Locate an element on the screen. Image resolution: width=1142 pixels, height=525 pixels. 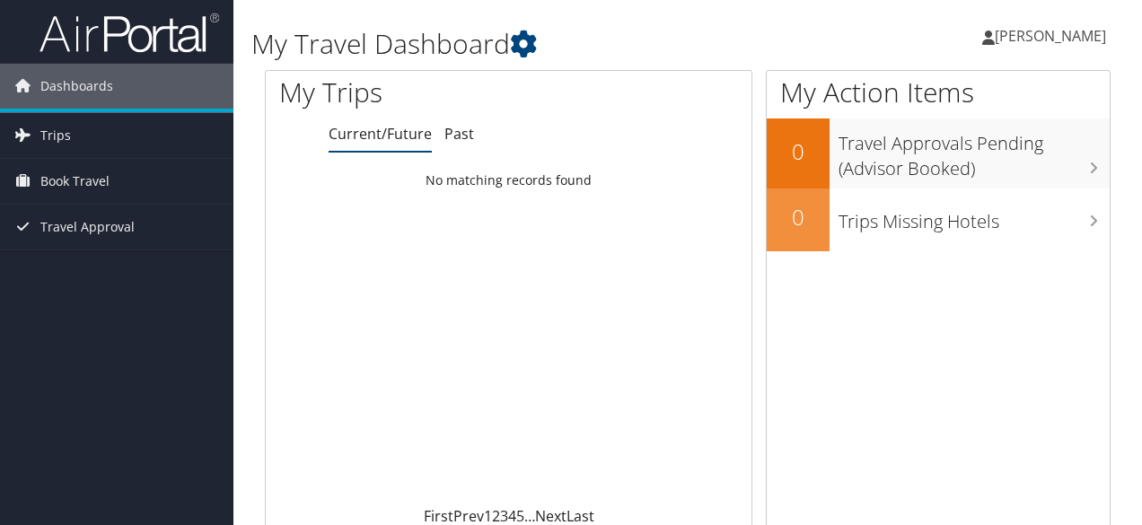
a: Current/Future is located at coordinates (380, 134).